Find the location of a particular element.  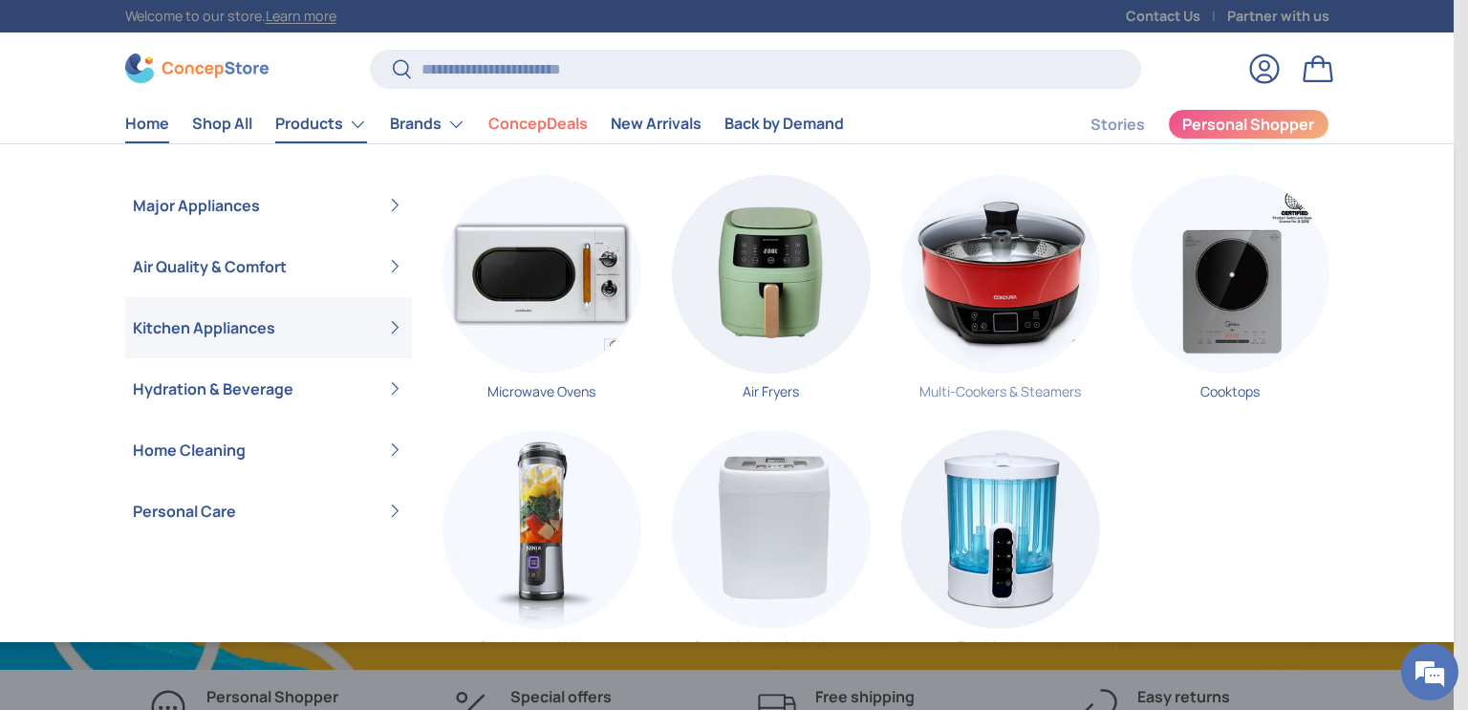

a: ConcepStore is located at coordinates (197, 68).